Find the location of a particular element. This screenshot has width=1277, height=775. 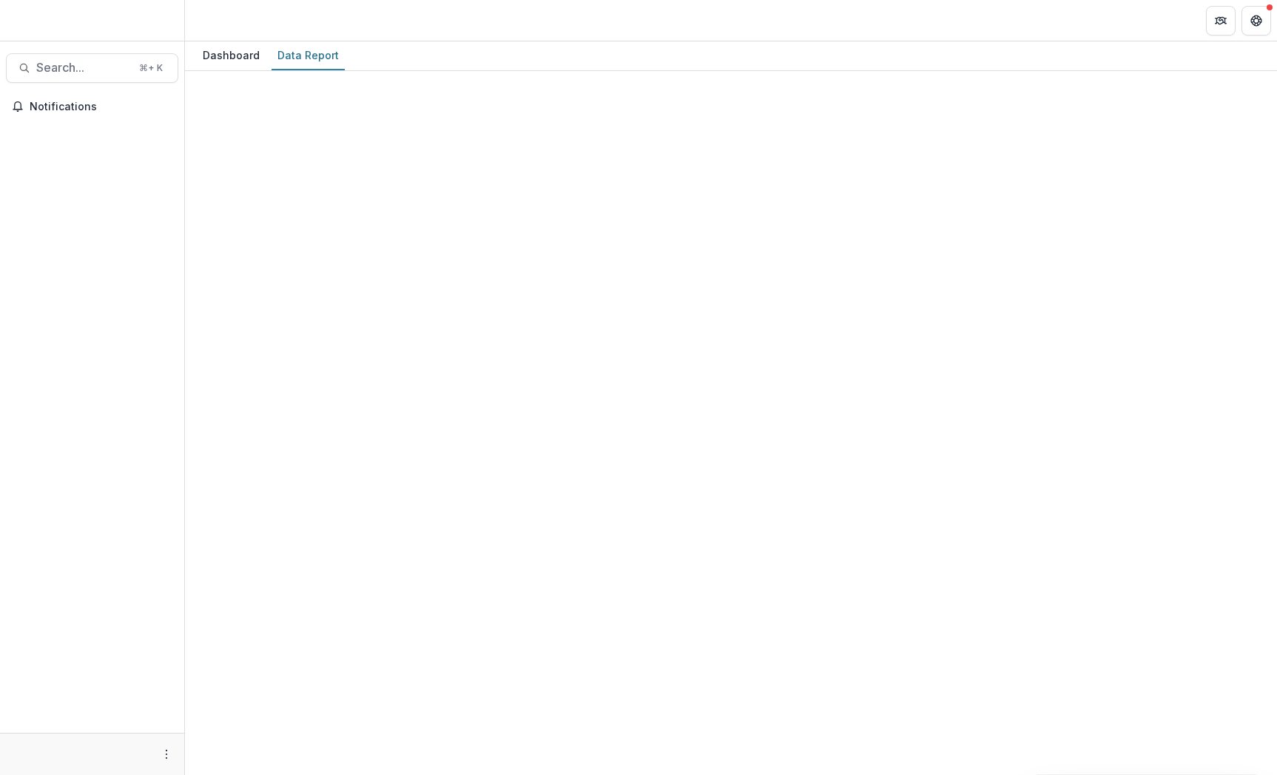

button: Partners is located at coordinates (1221, 21).